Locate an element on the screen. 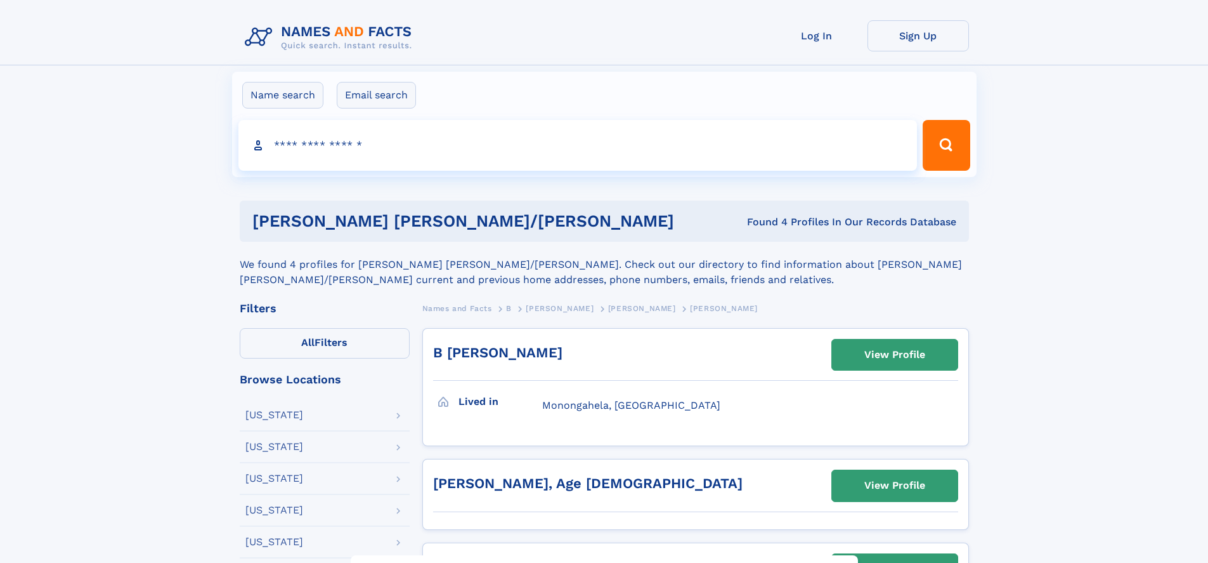  label: Name search is located at coordinates (283, 95).